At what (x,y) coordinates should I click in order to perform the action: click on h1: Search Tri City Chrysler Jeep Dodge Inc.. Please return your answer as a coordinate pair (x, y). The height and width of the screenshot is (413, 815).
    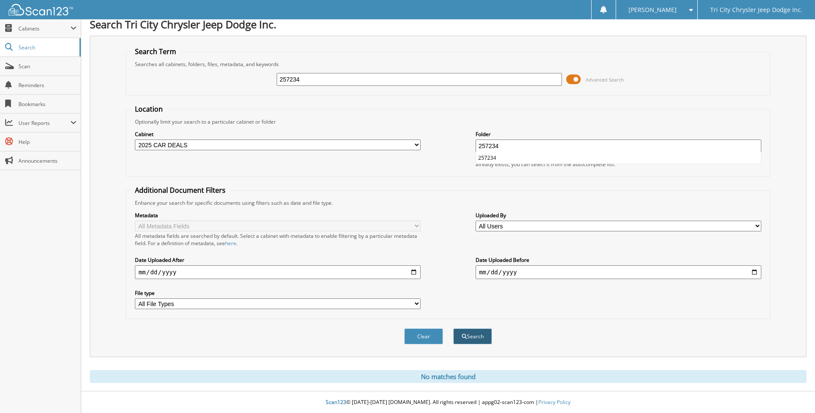
    Looking at the image, I should click on (448, 24).